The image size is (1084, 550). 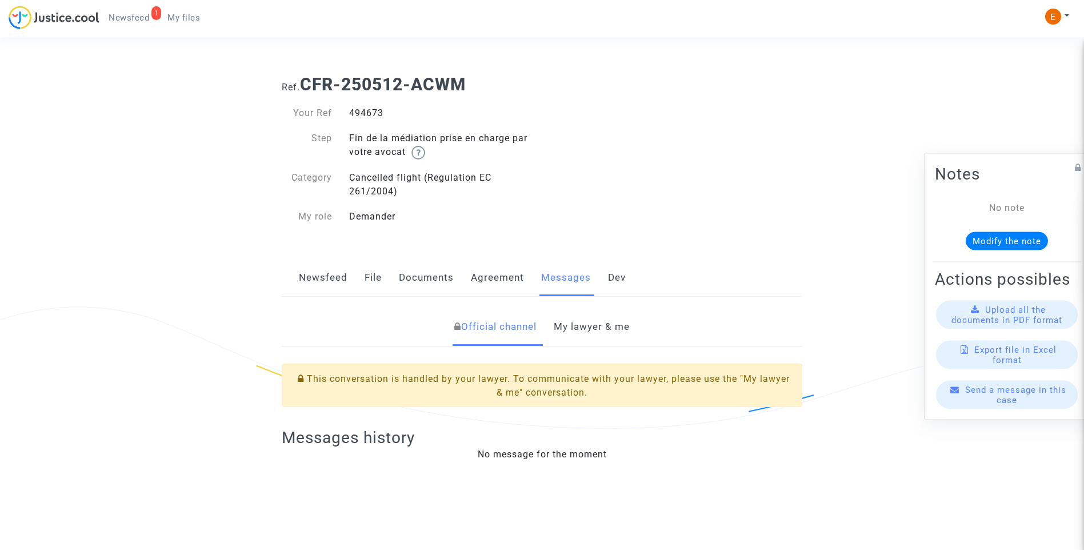 I want to click on div: No message for the moment, so click(x=542, y=454).